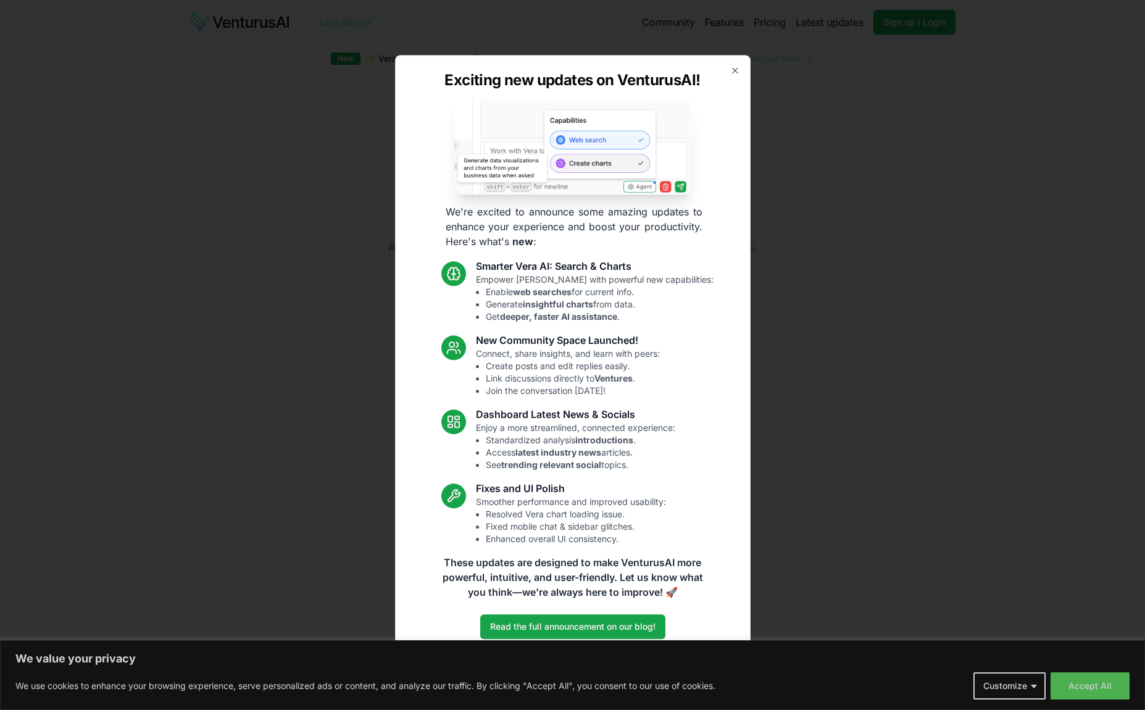 Image resolution: width=1145 pixels, height=710 pixels. What do you see at coordinates (573, 147) in the screenshot?
I see `img: Vera AI` at bounding box center [573, 147].